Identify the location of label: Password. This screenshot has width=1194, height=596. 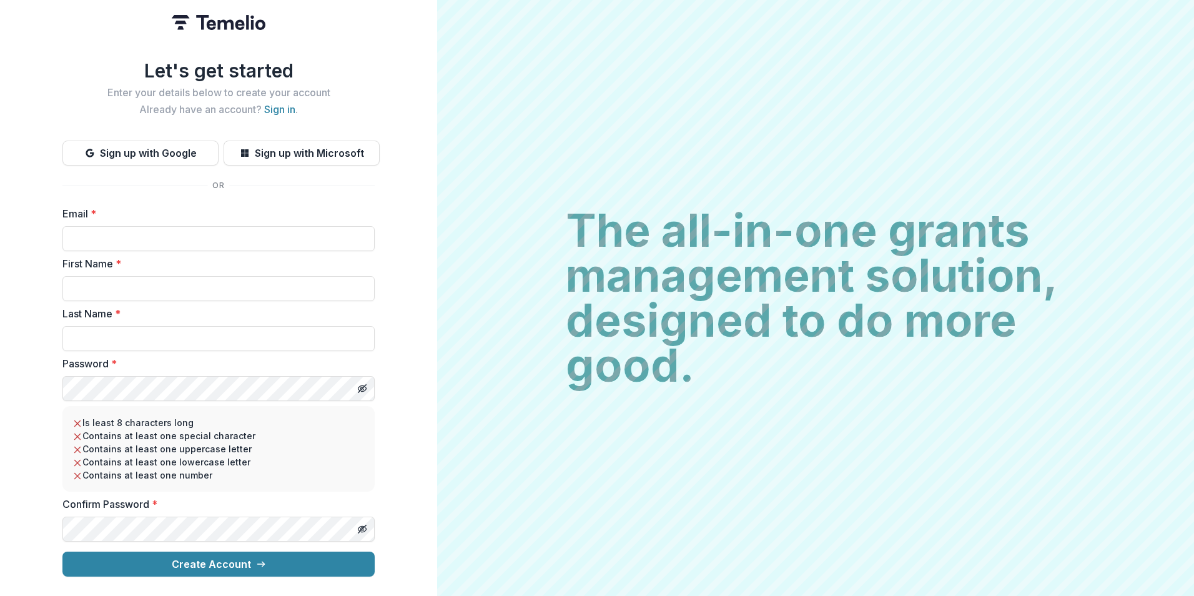
(215, 363).